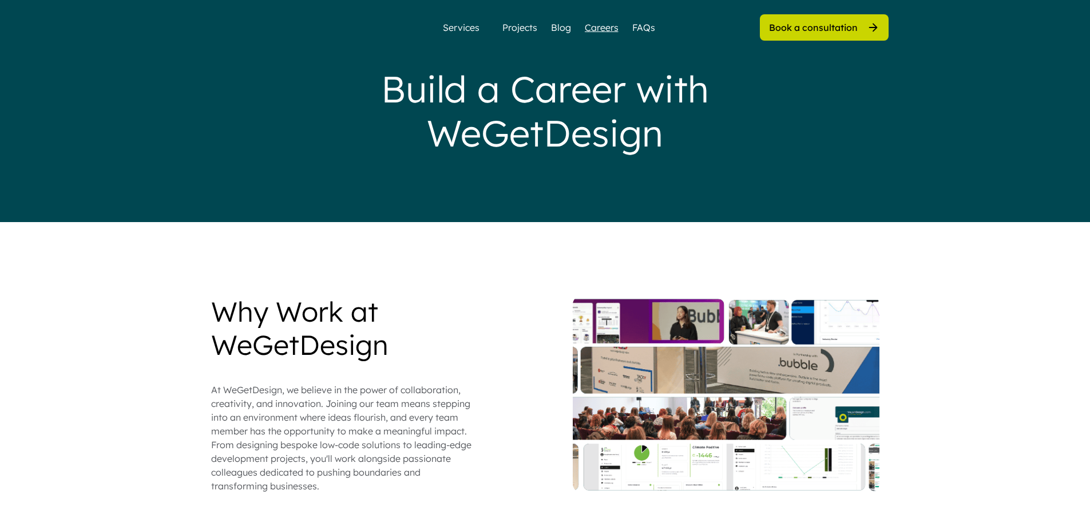  What do you see at coordinates (545, 111) in the screenshot?
I see `div: Build a Career with WeGetDesign` at bounding box center [545, 111].